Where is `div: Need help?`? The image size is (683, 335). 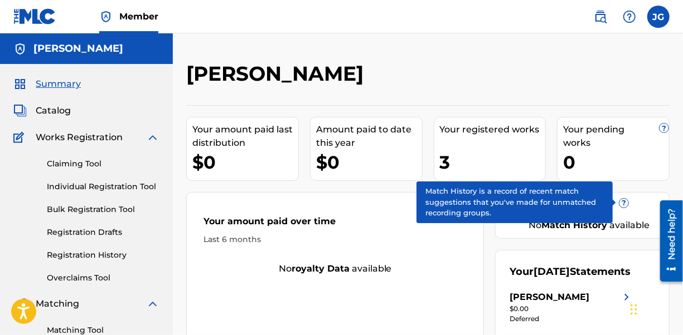 div: Need help? is located at coordinates (20, 38).